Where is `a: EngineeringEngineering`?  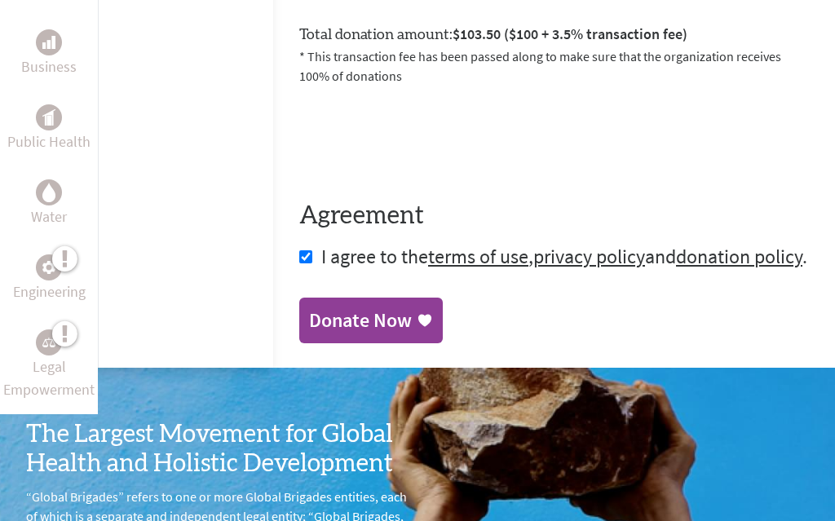
a: EngineeringEngineering is located at coordinates (49, 279).